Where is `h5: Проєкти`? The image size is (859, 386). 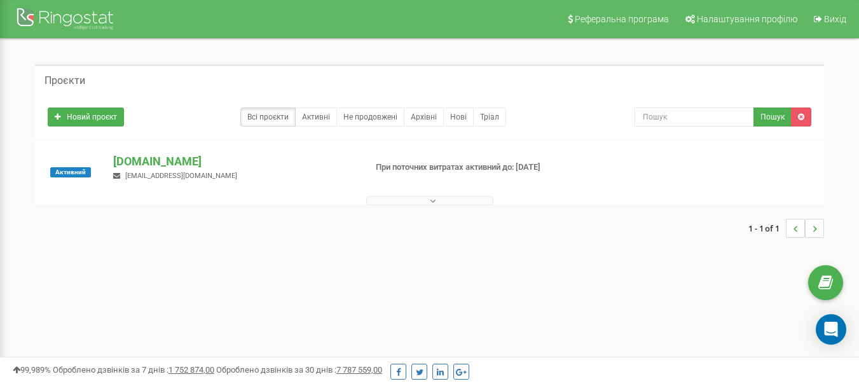 h5: Проєкти is located at coordinates (65, 81).